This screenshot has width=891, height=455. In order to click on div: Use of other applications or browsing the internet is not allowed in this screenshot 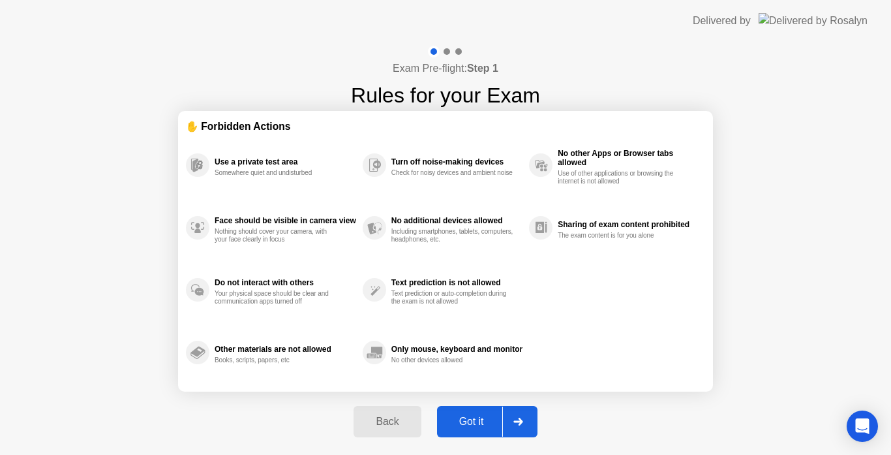, I will do `click(619, 177)`.